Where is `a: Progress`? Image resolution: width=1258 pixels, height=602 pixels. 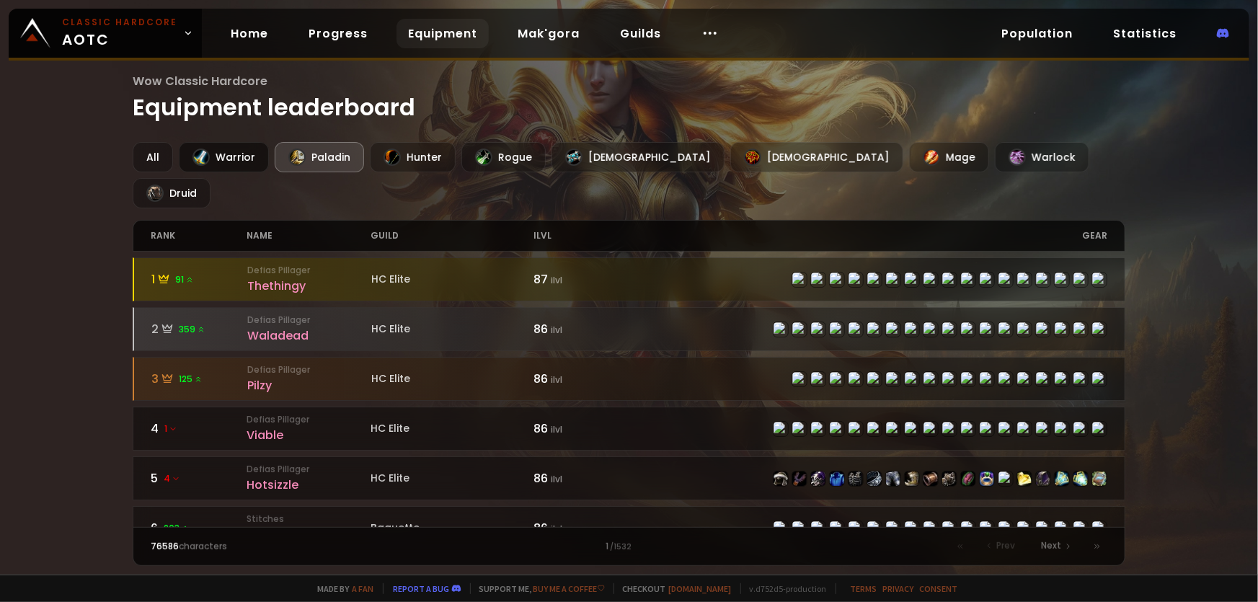 a: Progress is located at coordinates (338, 33).